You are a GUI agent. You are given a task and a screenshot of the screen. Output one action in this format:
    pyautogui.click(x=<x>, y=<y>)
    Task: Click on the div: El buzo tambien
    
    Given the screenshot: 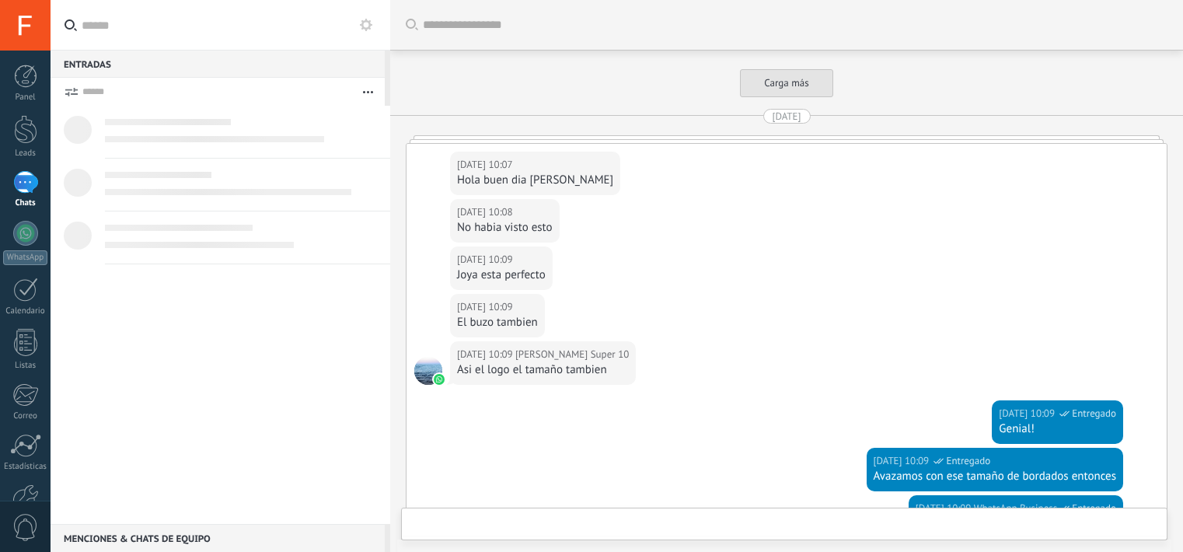 What is the action you would take?
    pyautogui.click(x=497, y=323)
    